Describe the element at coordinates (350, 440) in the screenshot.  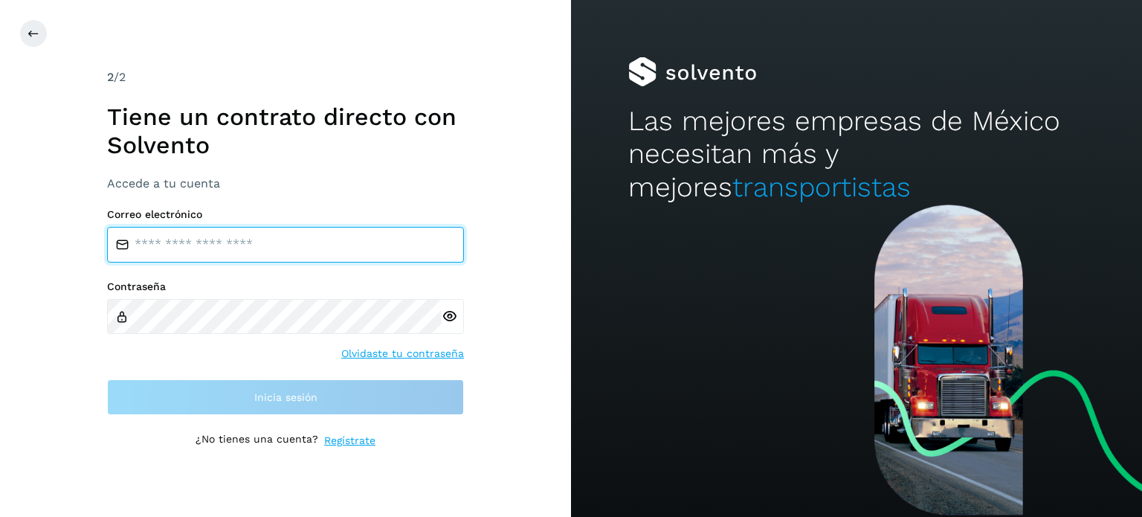
I see `a: Regístrate` at that location.